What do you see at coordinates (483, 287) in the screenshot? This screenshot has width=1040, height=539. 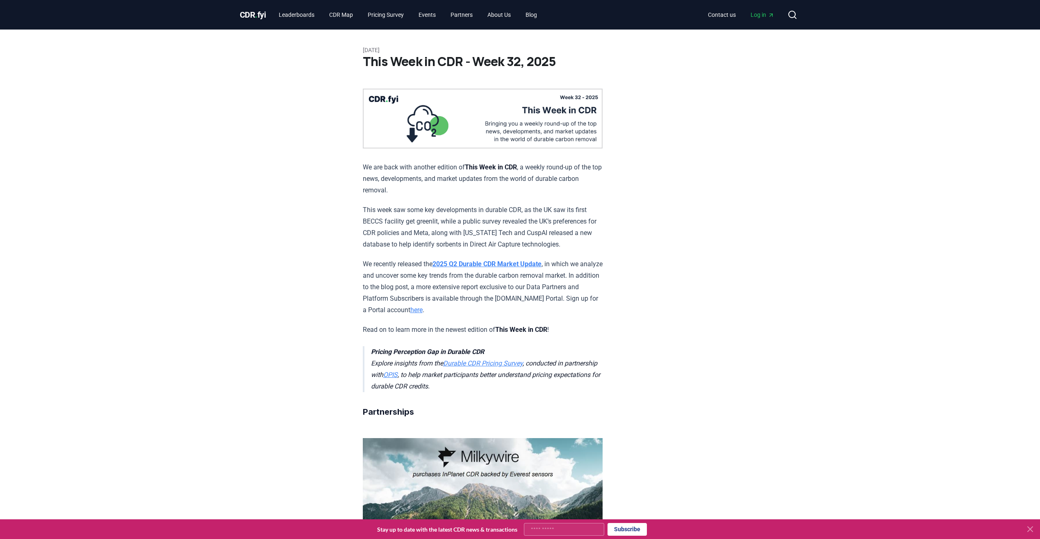 I see `p: We recently released the , in which we analyze and uncover some key trends from the durable carbo...` at bounding box center [483, 287].